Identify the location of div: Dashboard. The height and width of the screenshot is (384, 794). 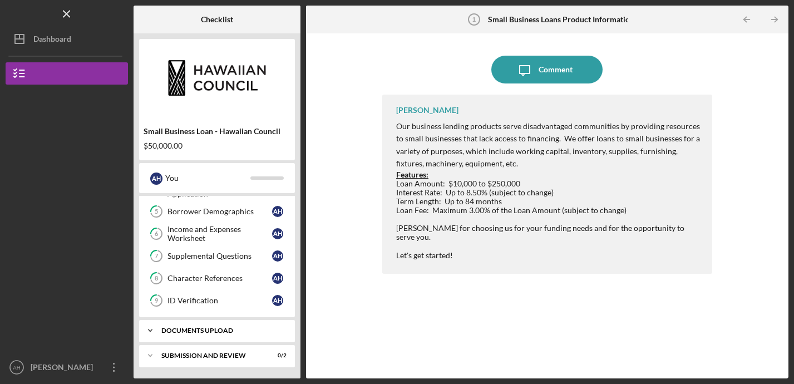
(52, 40).